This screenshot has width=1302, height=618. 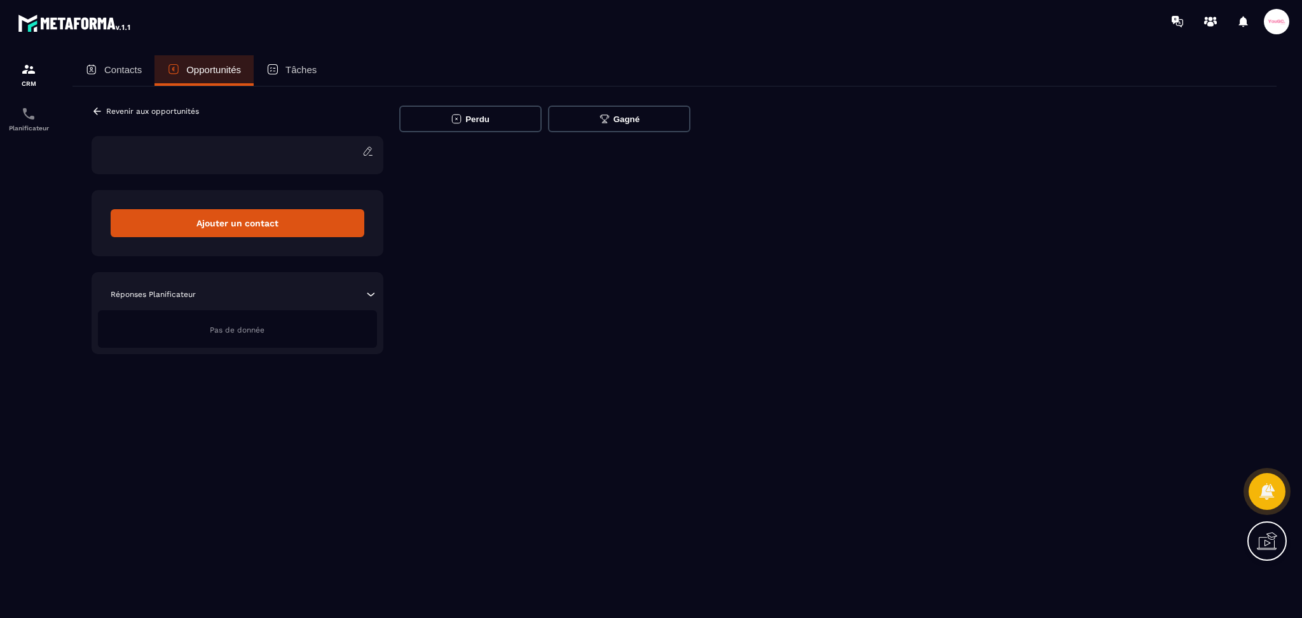 I want to click on img: logo, so click(x=75, y=23).